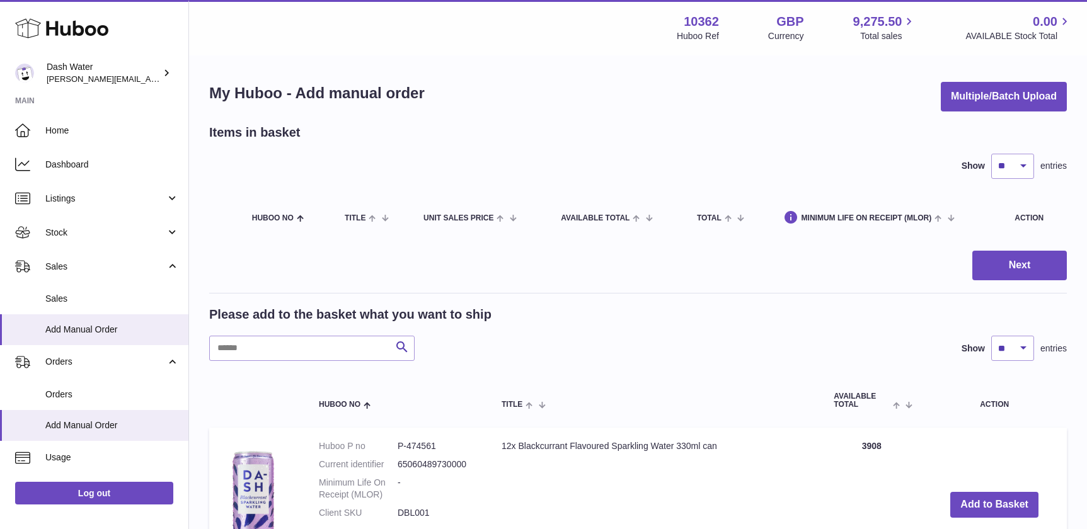  What do you see at coordinates (888, 36) in the screenshot?
I see `span: Total sales` at bounding box center [888, 36].